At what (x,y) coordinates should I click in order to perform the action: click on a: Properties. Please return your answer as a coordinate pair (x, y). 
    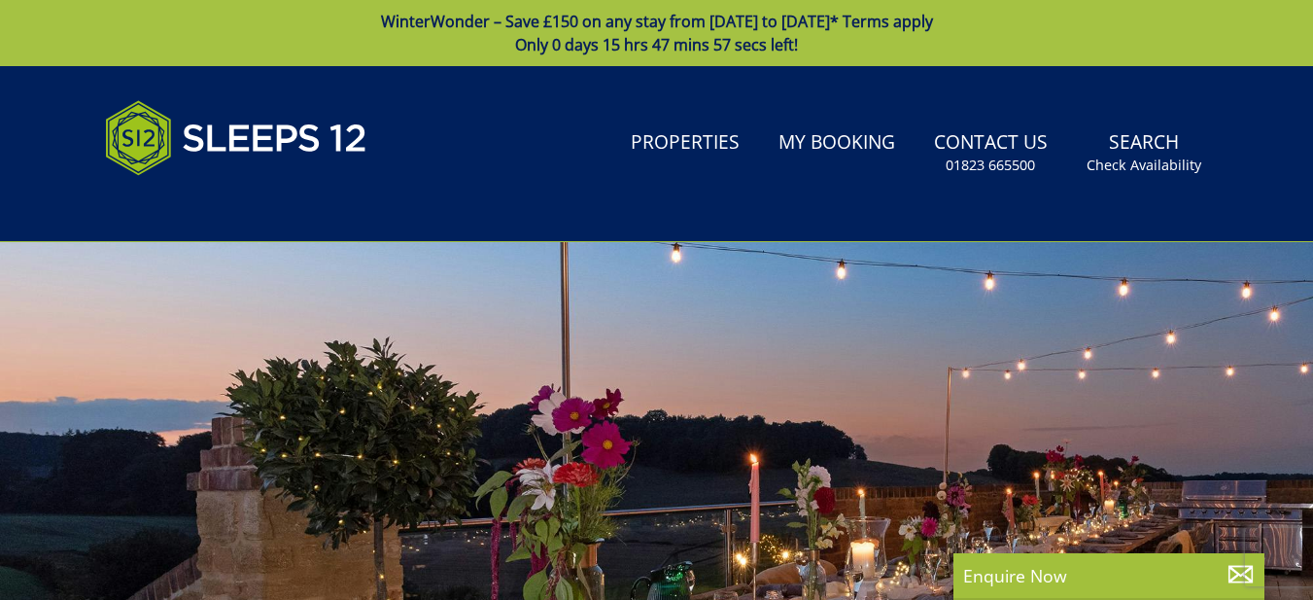
    Looking at the image, I should click on (685, 143).